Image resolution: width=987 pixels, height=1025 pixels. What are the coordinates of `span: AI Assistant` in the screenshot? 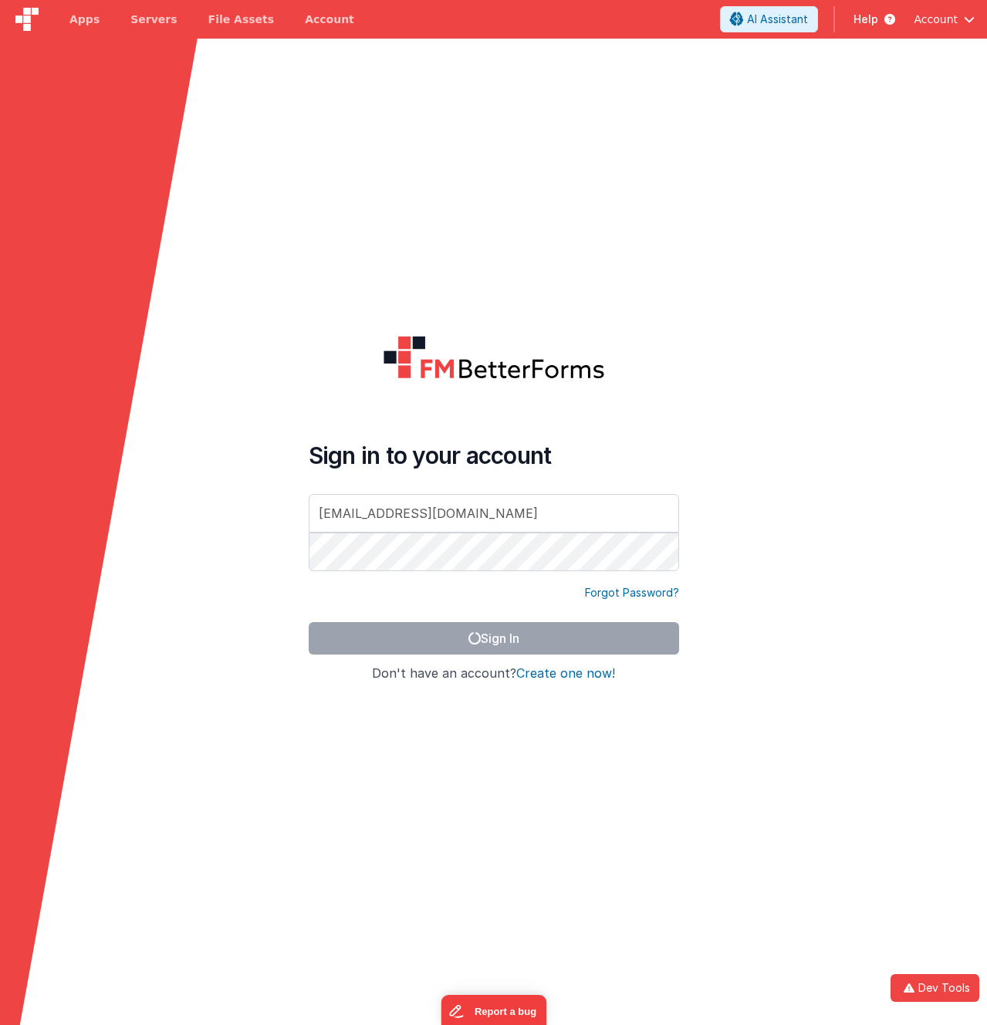 It's located at (777, 19).